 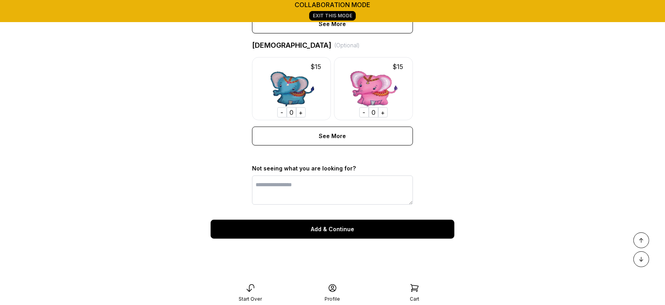 What do you see at coordinates (251, 299) in the screenshot?
I see `div: Start Over` at bounding box center [251, 299].